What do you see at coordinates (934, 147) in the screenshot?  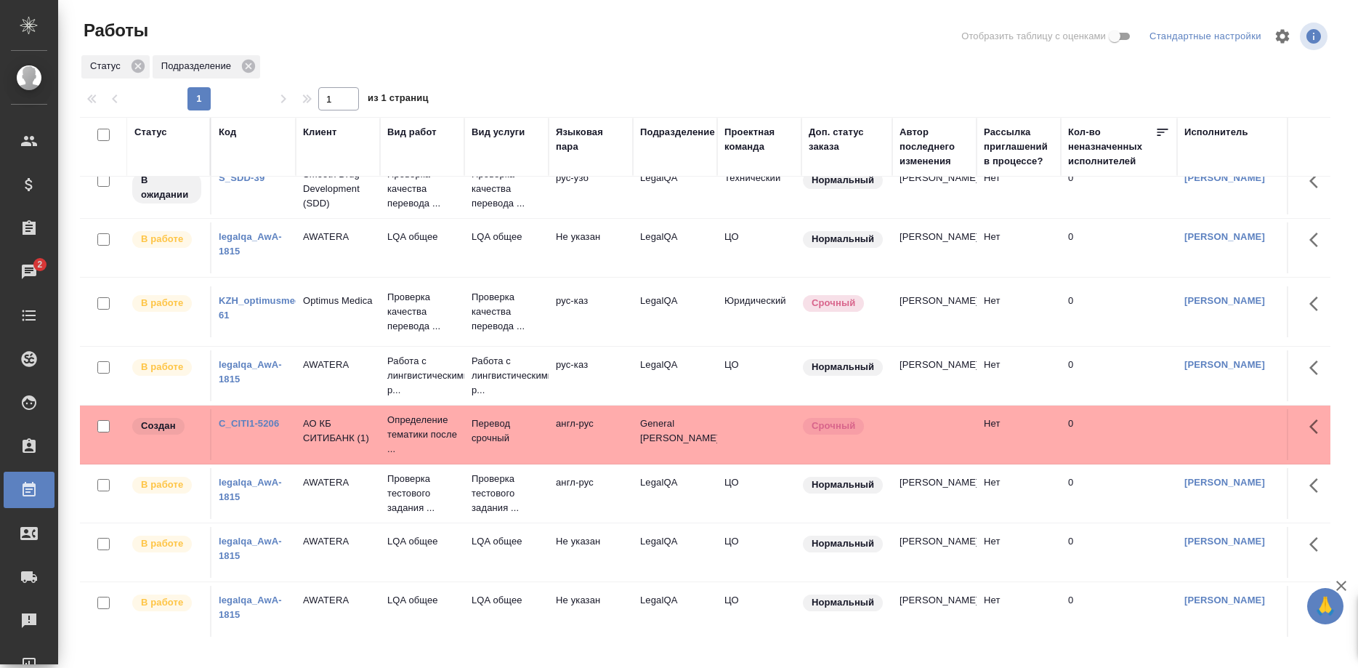 I see `div: Автор последнего изменения` at bounding box center [934, 147].